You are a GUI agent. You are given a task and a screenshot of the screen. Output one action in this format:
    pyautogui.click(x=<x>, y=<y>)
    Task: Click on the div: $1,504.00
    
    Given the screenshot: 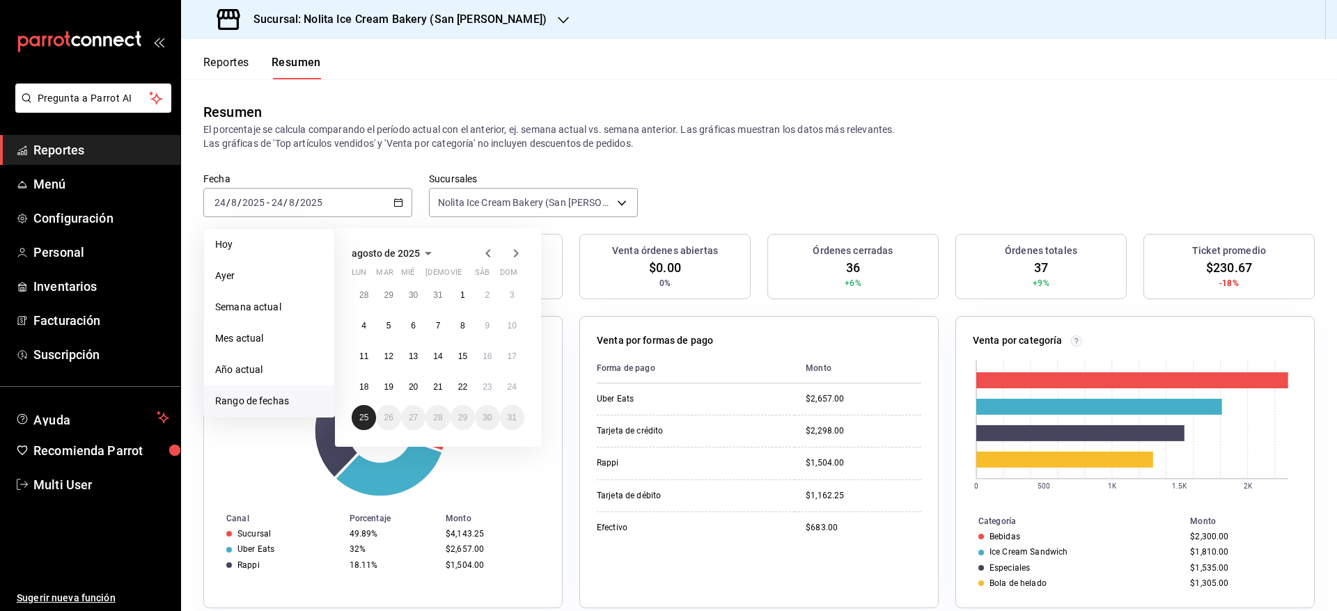 What is the action you would take?
    pyautogui.click(x=863, y=463)
    